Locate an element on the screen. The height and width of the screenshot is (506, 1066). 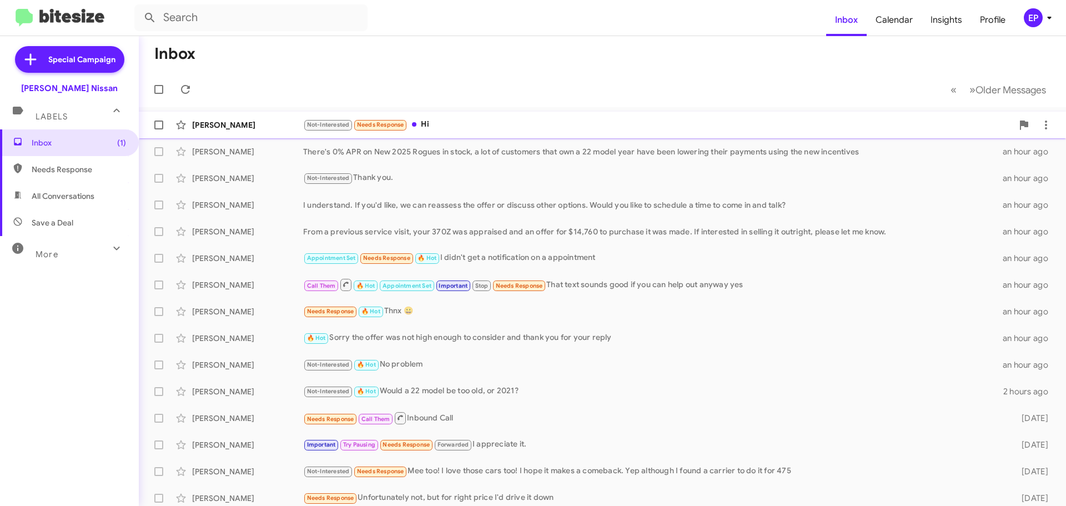
span: Profile is located at coordinates (993, 20).